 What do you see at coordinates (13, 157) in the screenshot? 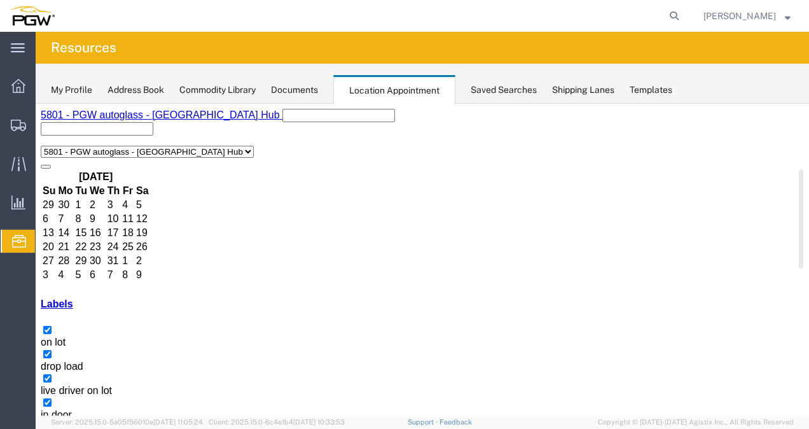
I see `td: 27` at bounding box center [13, 157].